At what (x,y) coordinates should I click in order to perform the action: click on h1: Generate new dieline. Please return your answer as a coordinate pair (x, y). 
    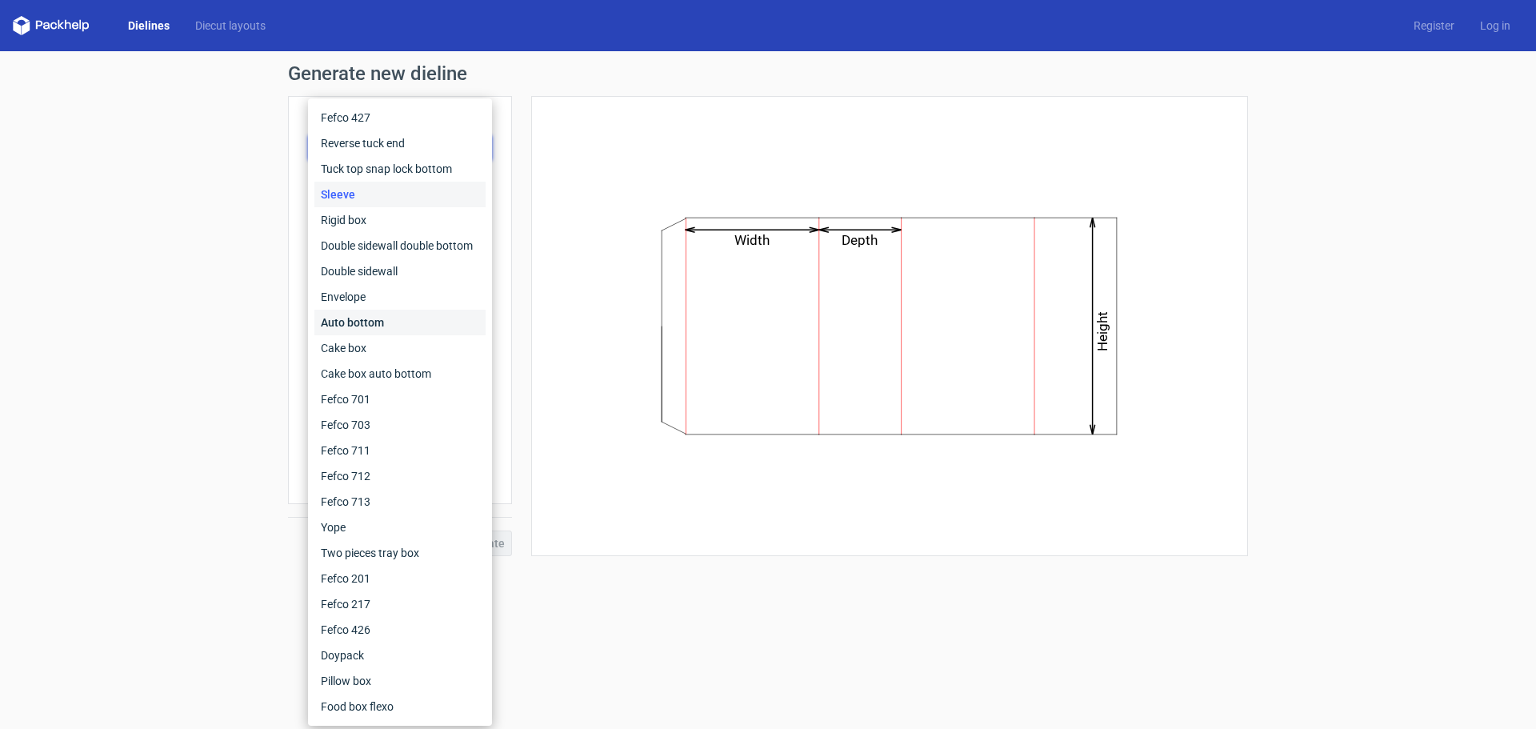
    Looking at the image, I should click on (768, 74).